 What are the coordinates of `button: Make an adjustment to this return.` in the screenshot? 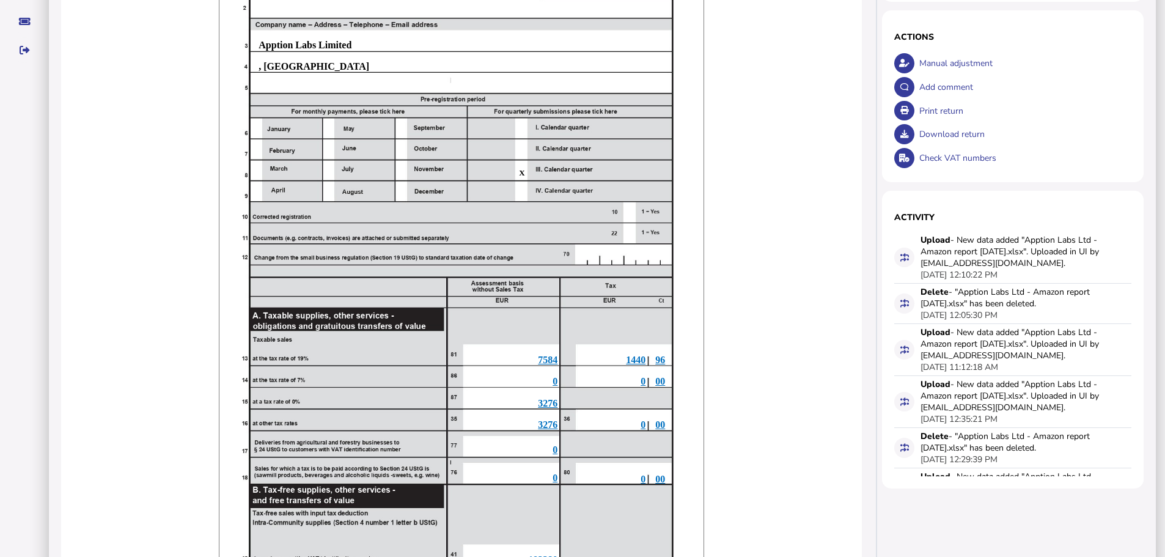 It's located at (904, 63).